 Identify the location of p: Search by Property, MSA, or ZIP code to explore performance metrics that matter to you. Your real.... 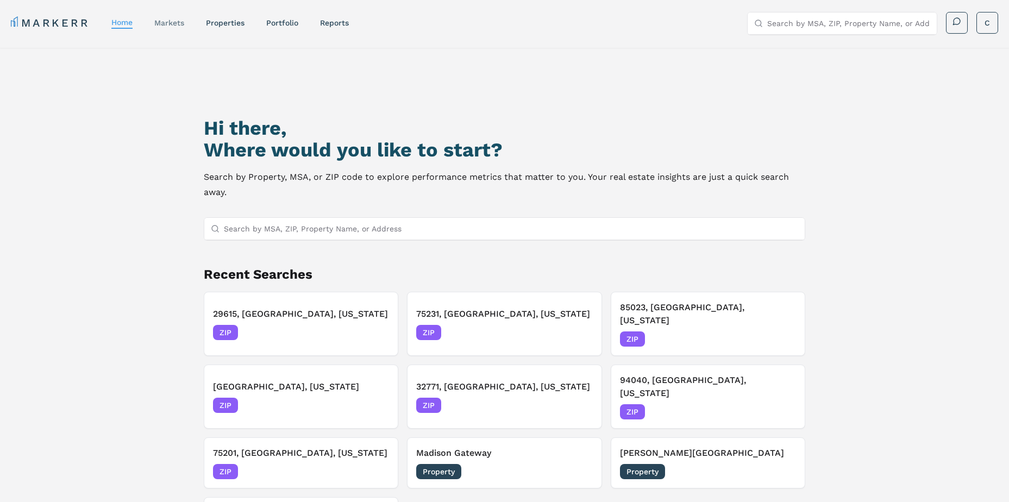
(505, 185).